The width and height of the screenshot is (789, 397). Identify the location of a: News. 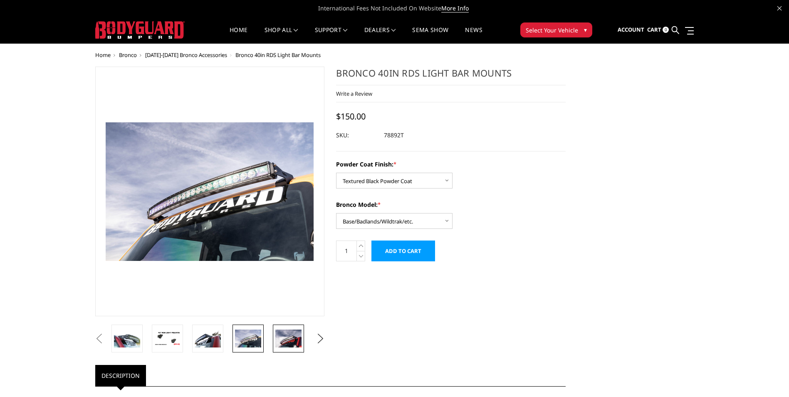
(473, 35).